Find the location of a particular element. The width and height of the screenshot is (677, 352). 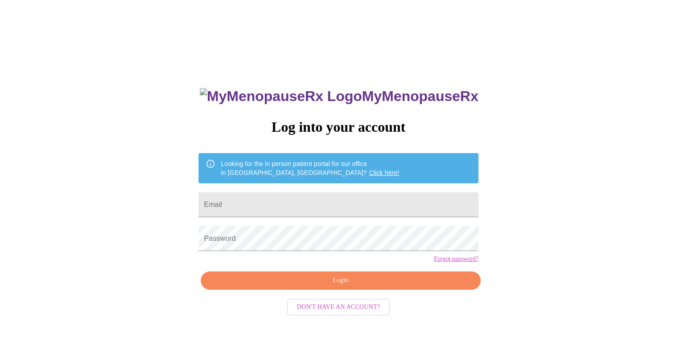

h3: Log into your account is located at coordinates (338, 127).